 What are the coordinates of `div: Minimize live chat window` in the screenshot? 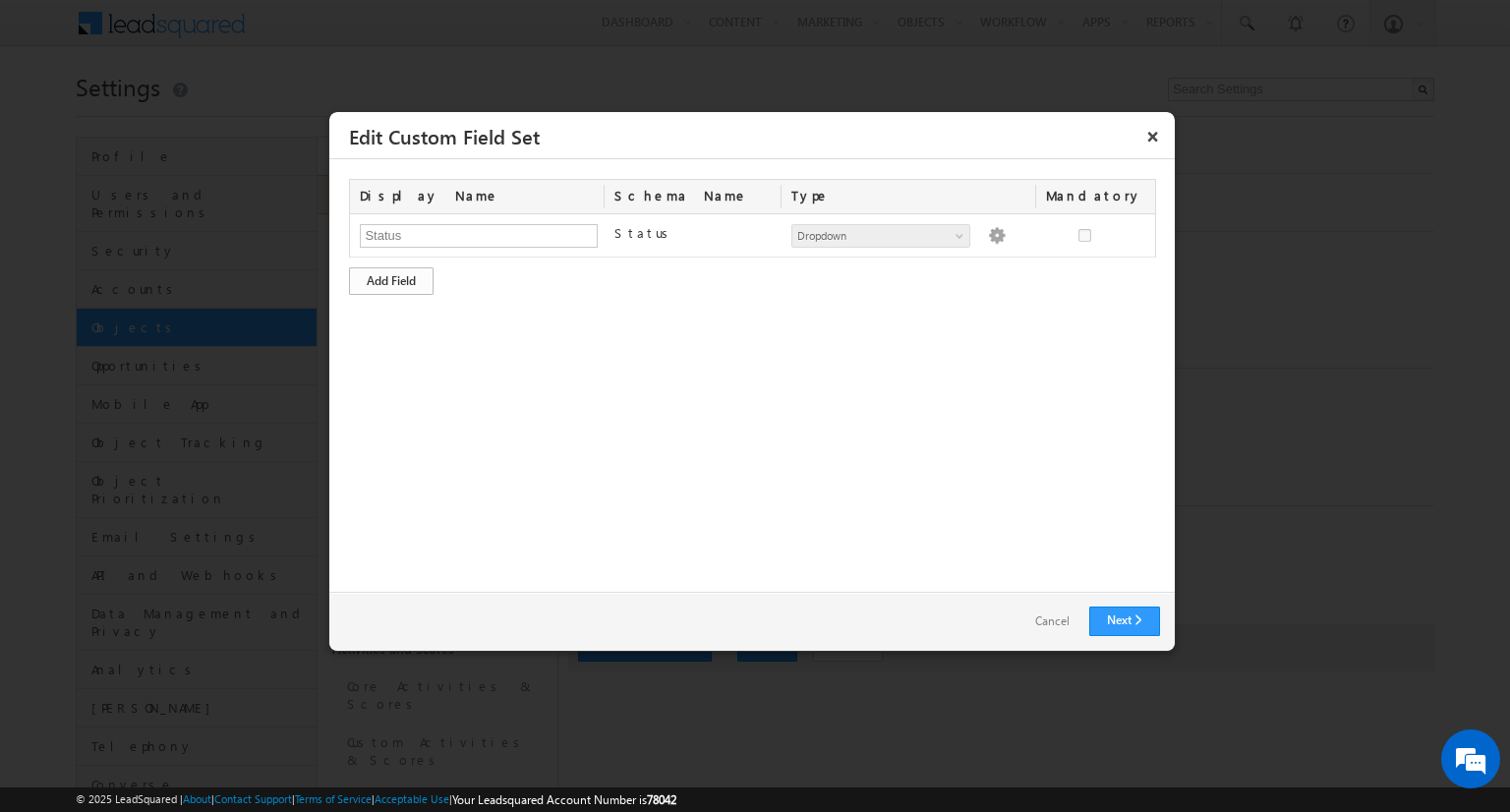 It's located at (346, 33).